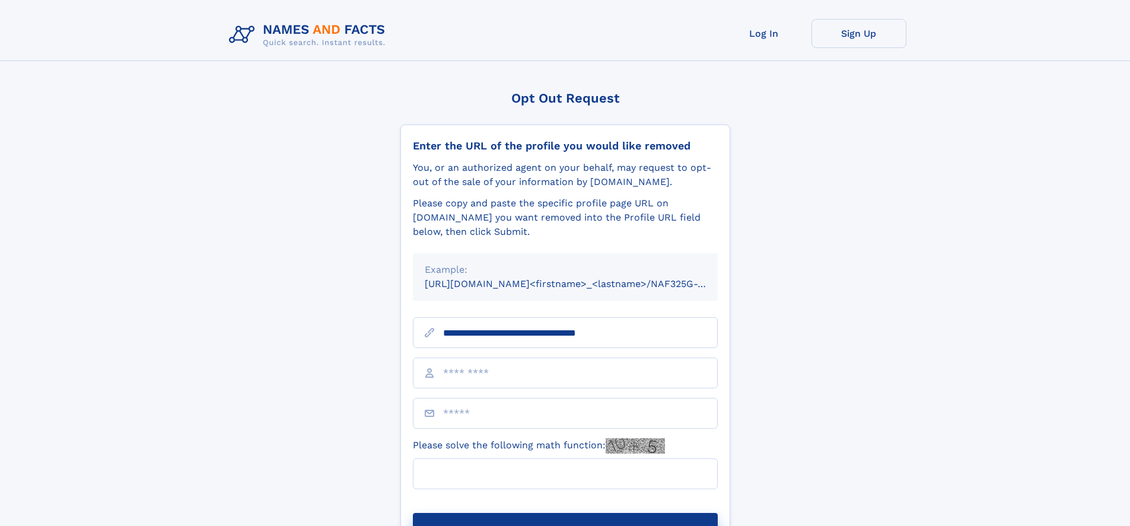  Describe the element at coordinates (764, 33) in the screenshot. I see `a: Log In` at that location.